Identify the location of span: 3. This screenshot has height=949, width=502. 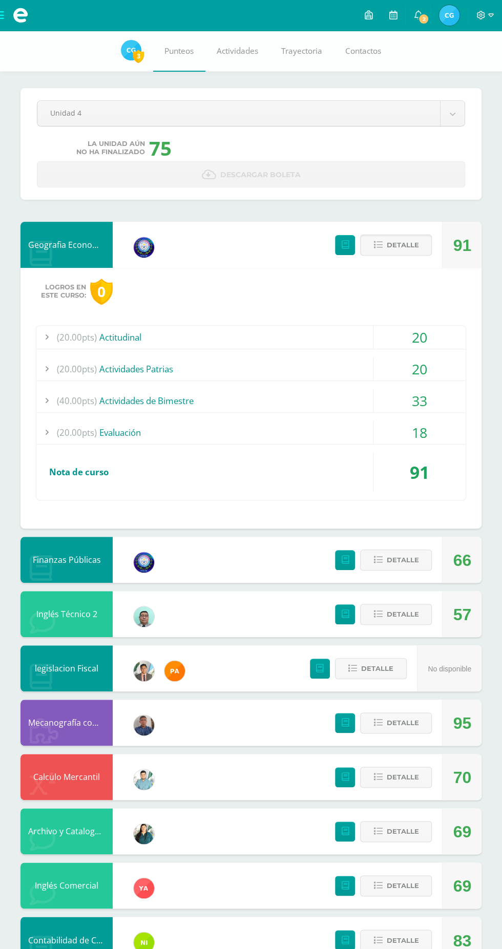
(138, 56).